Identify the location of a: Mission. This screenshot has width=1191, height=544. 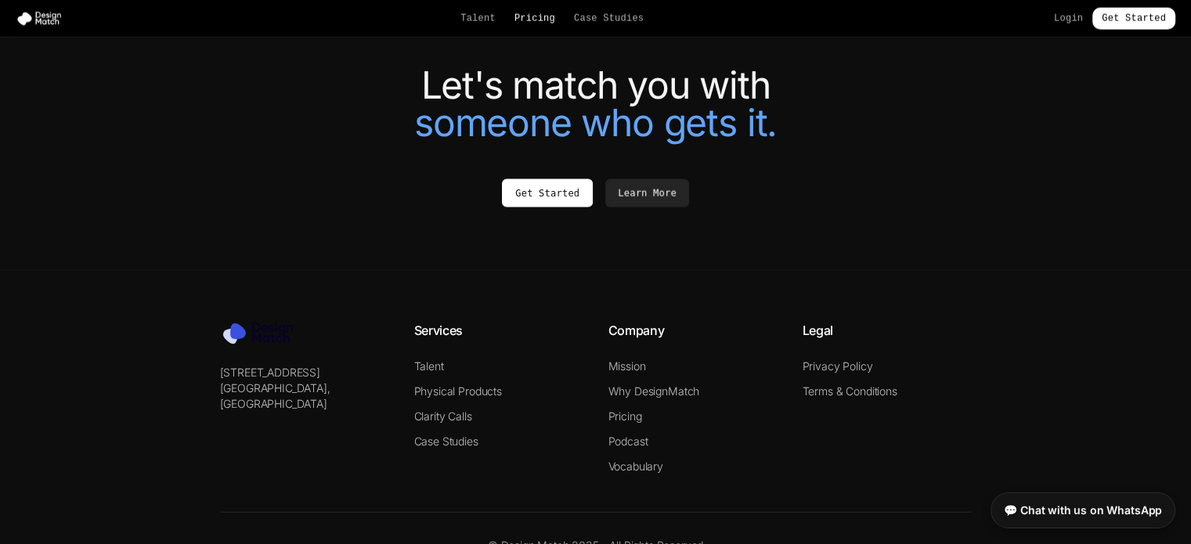
(627, 366).